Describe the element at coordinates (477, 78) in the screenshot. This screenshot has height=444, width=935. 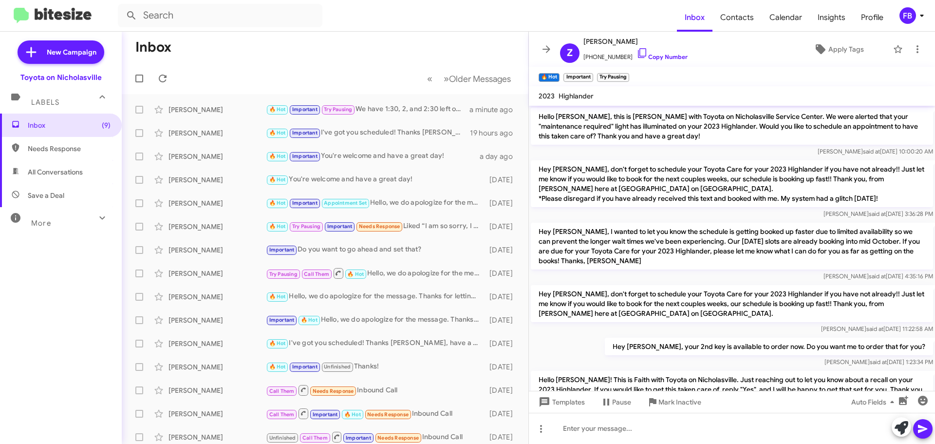
I see `button: Next` at that location.